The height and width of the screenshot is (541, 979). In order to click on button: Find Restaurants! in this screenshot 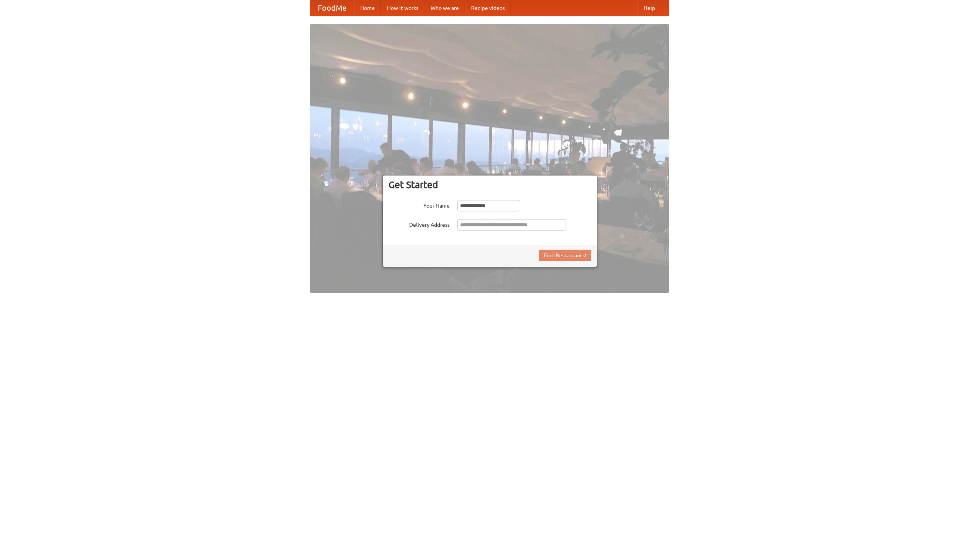, I will do `click(565, 256)`.